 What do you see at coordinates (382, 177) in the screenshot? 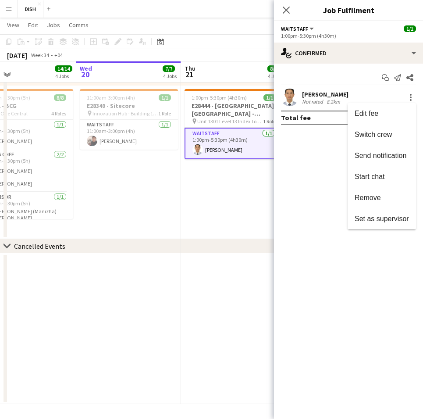
I see `button: Start chat` at bounding box center [382, 177].